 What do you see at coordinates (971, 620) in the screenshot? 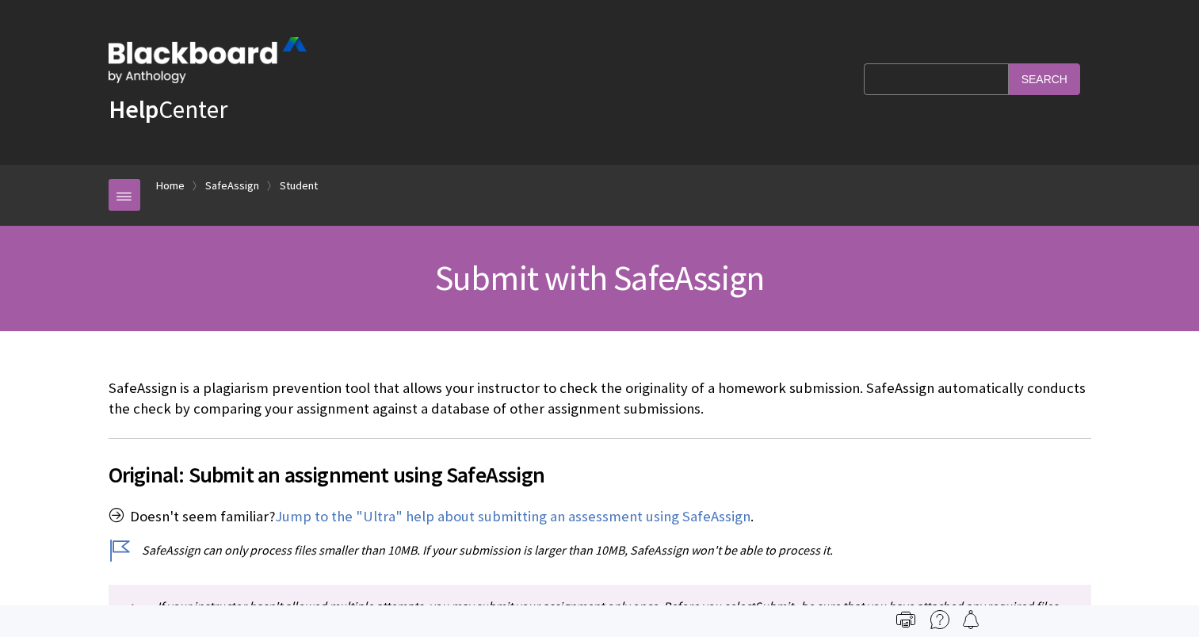
I see `img: Follow this page` at bounding box center [971, 620].